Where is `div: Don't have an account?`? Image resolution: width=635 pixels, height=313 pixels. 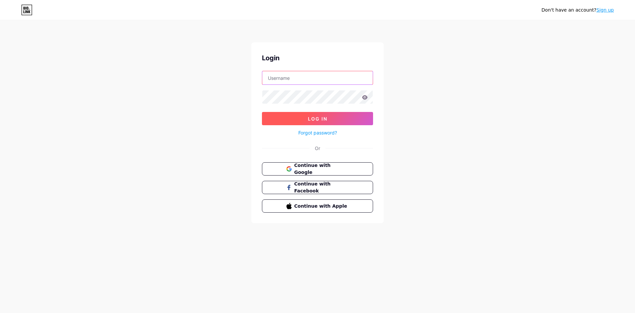 div: Don't have an account? is located at coordinates (577, 10).